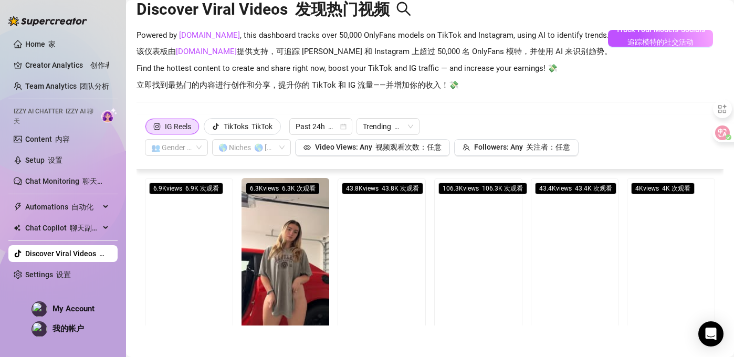  What do you see at coordinates (67, 65) in the screenshot?
I see `a: Creator Analytics 创作者分析` at bounding box center [67, 65].